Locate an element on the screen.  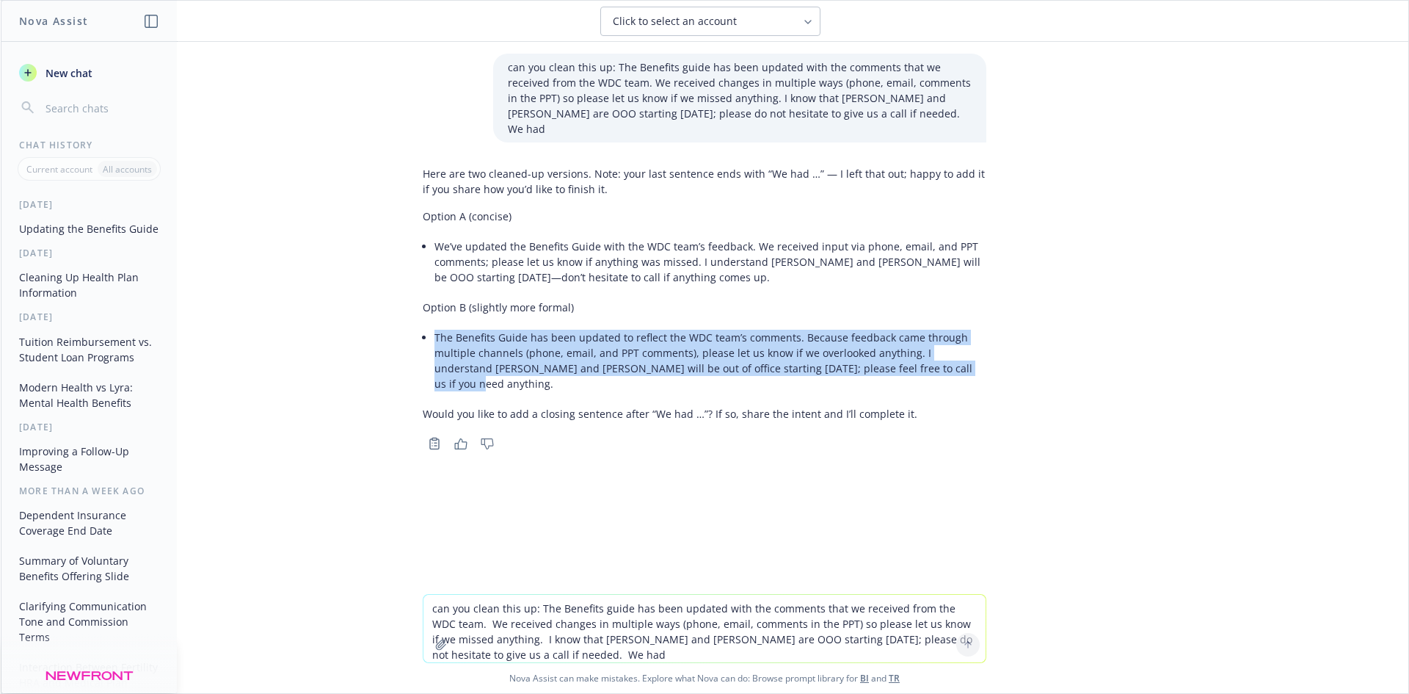
p: Option B (slightly more formal) is located at coordinates (705, 307).